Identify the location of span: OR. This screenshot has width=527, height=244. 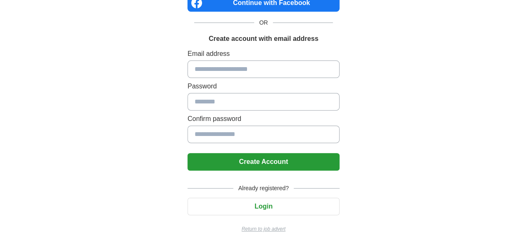
(263, 22).